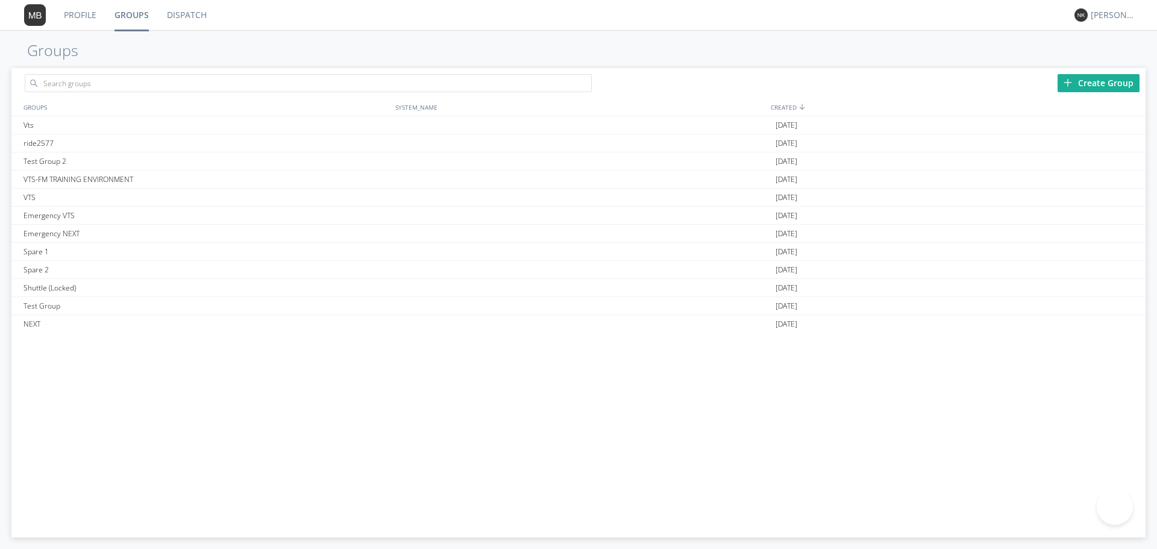 Image resolution: width=1157 pixels, height=549 pixels. What do you see at coordinates (1067, 83) in the screenshot?
I see `img: plus.svg` at bounding box center [1067, 83].